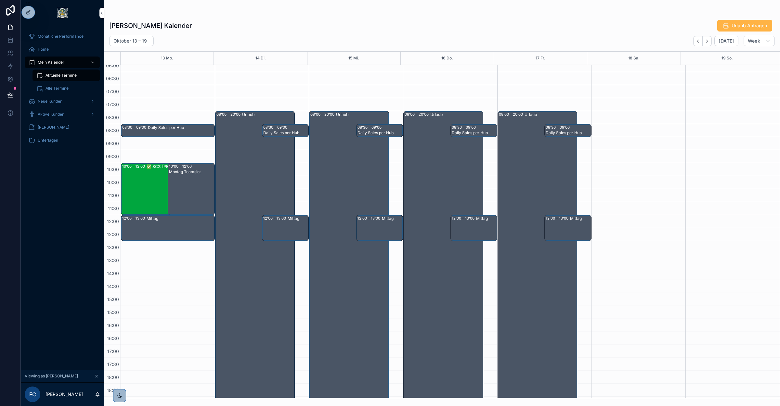 Image resolution: width=780 pixels, height=406 pixels. I want to click on a: Mein Kalender, so click(62, 62).